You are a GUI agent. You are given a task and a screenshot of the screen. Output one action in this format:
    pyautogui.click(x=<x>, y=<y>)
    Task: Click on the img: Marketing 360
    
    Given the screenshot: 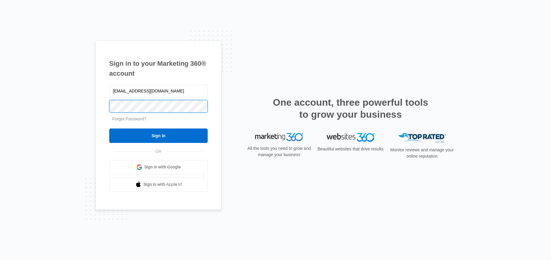 What is the action you would take?
    pyautogui.click(x=279, y=137)
    